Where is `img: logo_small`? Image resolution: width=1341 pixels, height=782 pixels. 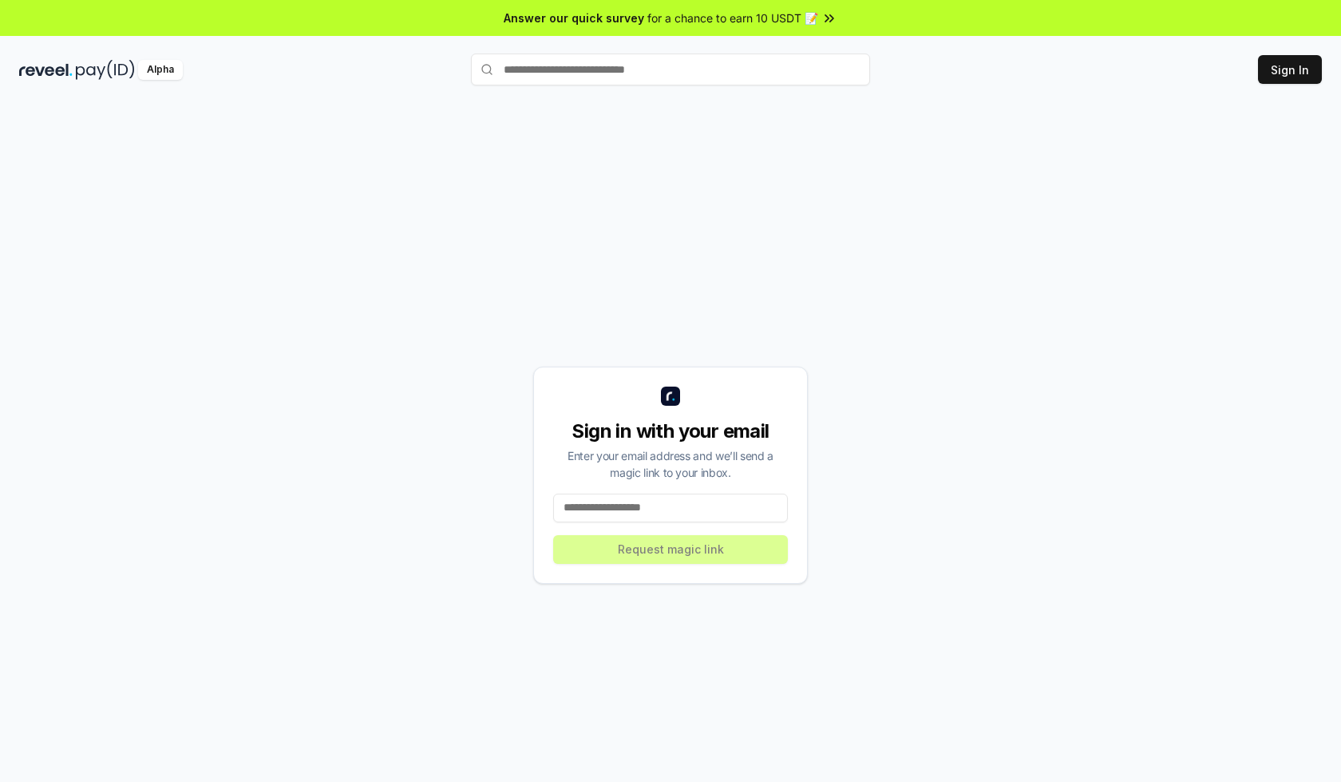
img: logo_small is located at coordinates (671, 396).